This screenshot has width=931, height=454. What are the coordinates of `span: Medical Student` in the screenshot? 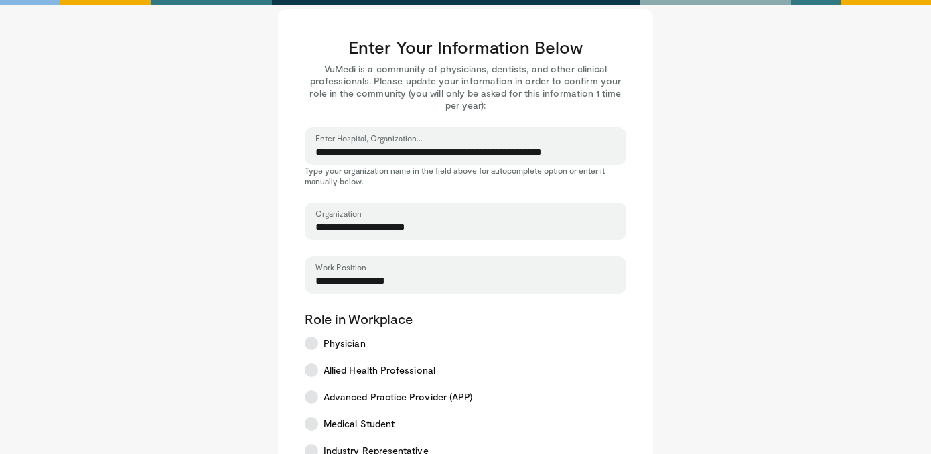 It's located at (359, 423).